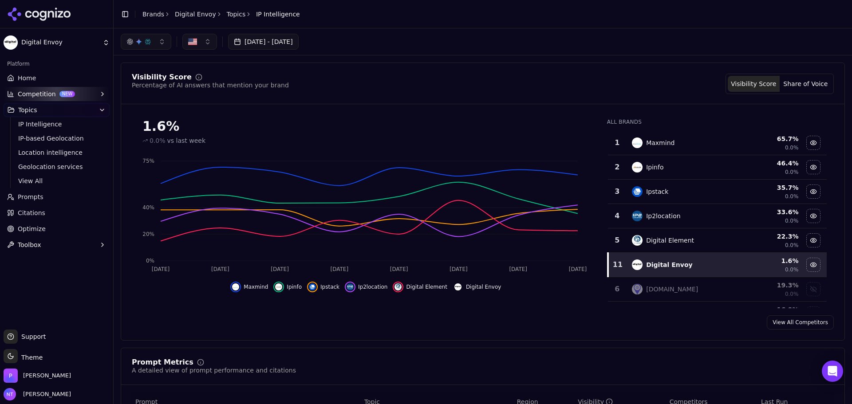  What do you see at coordinates (427, 287) in the screenshot?
I see `span: Digital Element` at bounding box center [427, 287].